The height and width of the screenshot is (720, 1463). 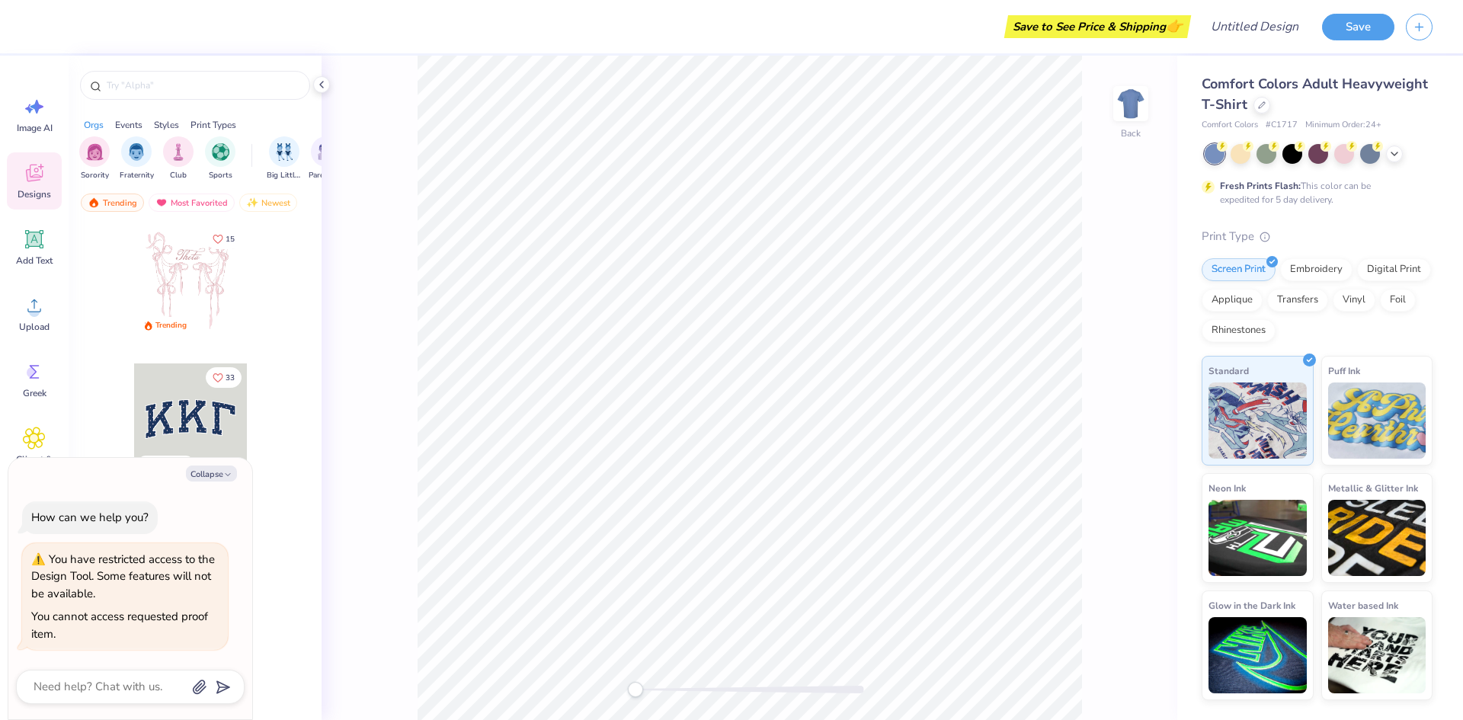 I want to click on img: Big Little Reveal Image, so click(x=284, y=152).